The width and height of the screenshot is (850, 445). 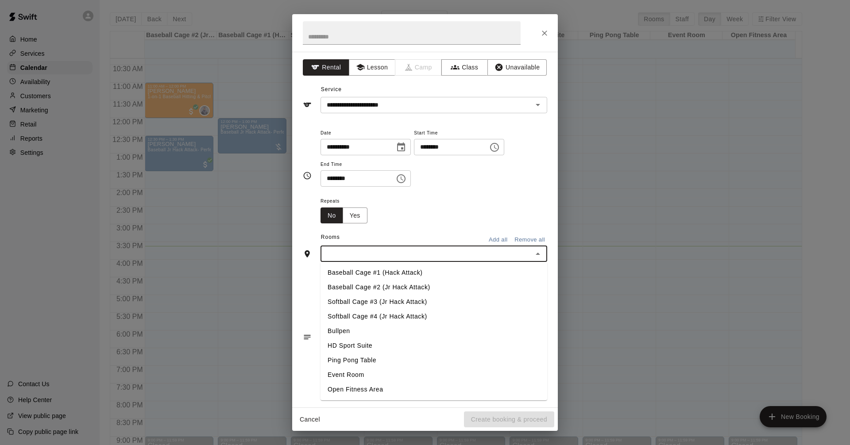 I want to click on li: HD Sport Suite, so click(x=434, y=346).